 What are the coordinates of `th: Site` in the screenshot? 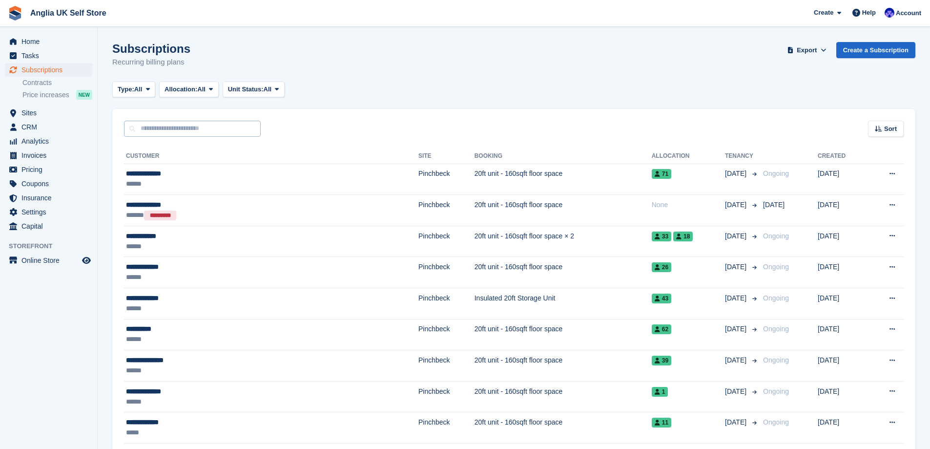 It's located at (446, 156).